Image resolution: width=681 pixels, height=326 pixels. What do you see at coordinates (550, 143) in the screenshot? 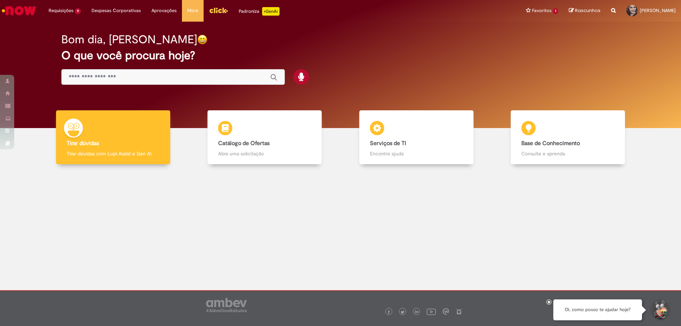
I see `b: Base de Conhecimento` at bounding box center [550, 143].